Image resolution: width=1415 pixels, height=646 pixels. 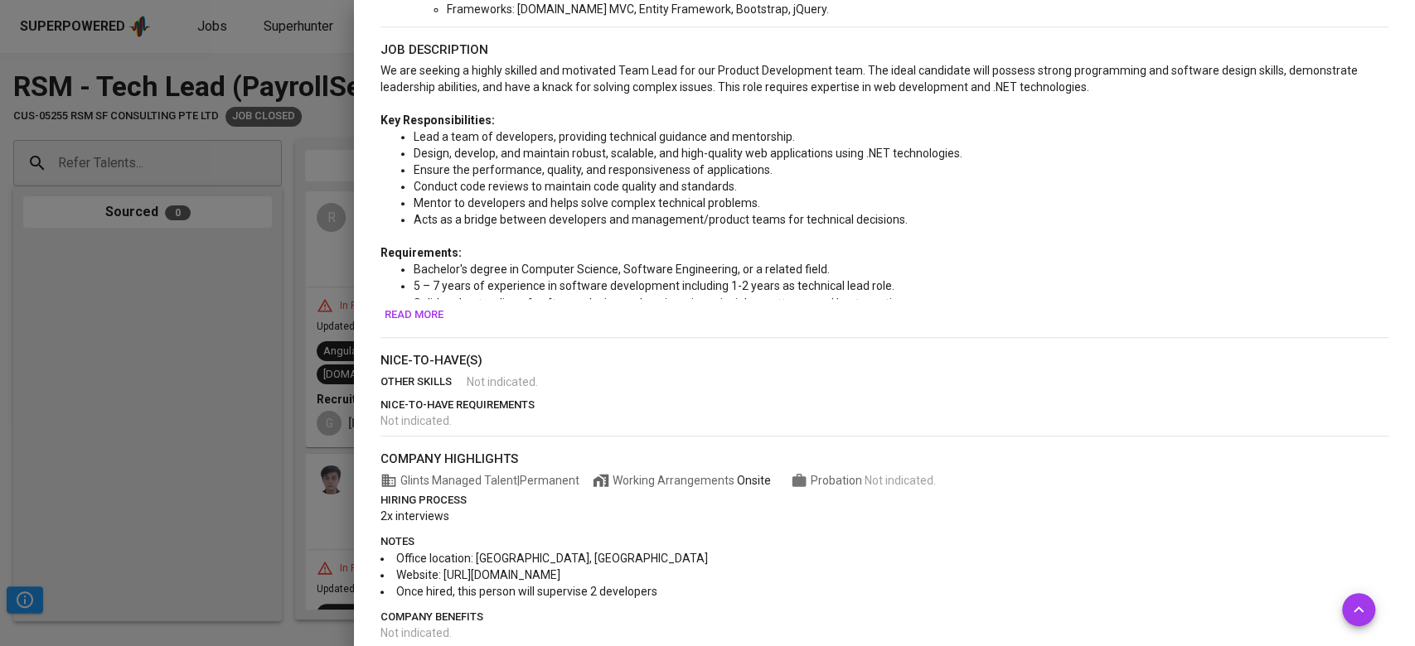 What do you see at coordinates (480, 481) in the screenshot?
I see `span: Glints Managed Talent | Permanent` at bounding box center [480, 481].